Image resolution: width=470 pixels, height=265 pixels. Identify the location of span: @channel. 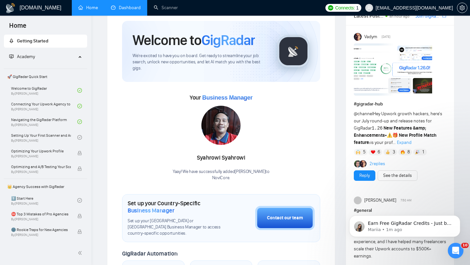
(363, 114).